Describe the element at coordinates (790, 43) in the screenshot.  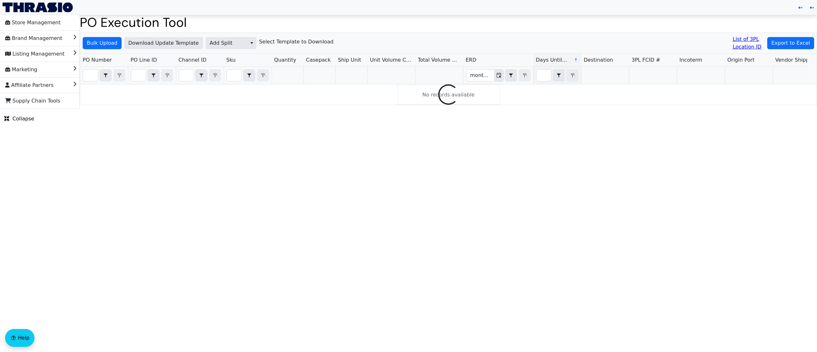
I see `button: Export to Excel` at that location.